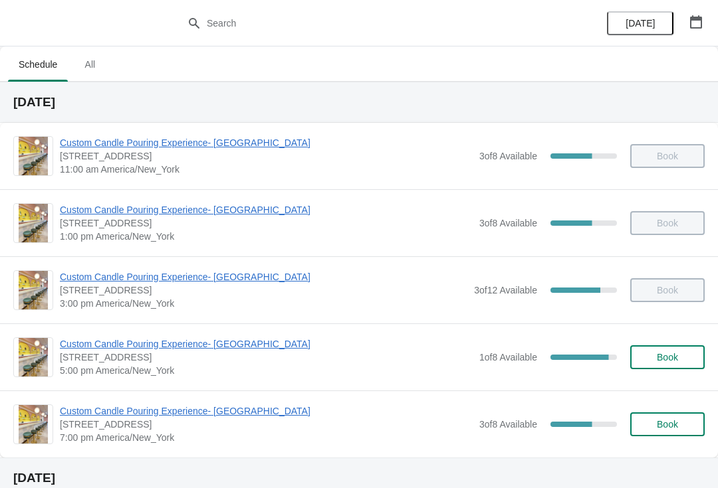 Image resolution: width=718 pixels, height=488 pixels. Describe the element at coordinates (372, 23) in the screenshot. I see `input: Search` at that location.